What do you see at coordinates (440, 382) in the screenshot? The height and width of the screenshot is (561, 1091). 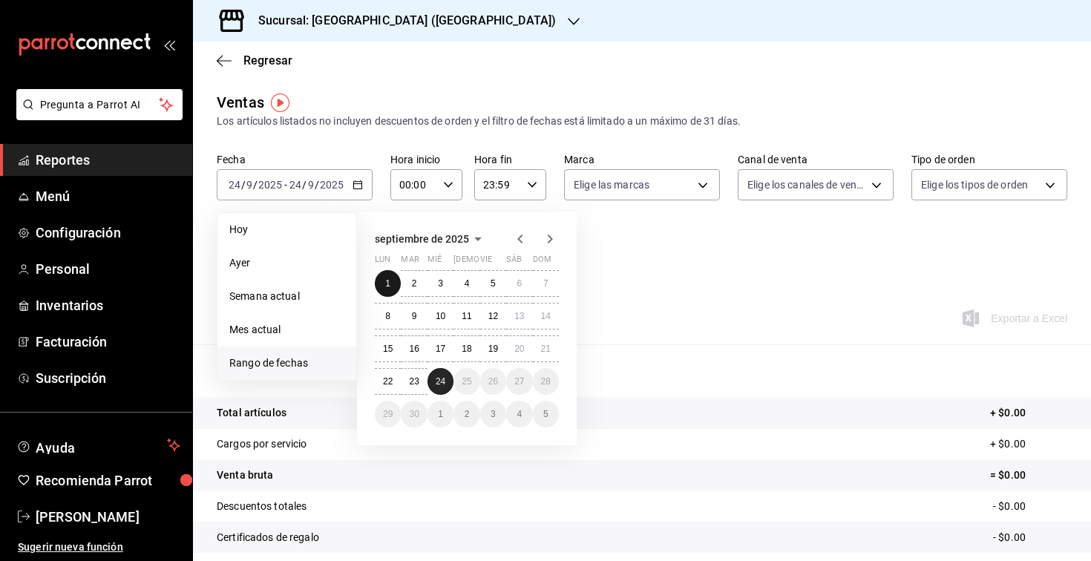 I see `button: 24 de septiembre de 2025` at bounding box center [440, 382].